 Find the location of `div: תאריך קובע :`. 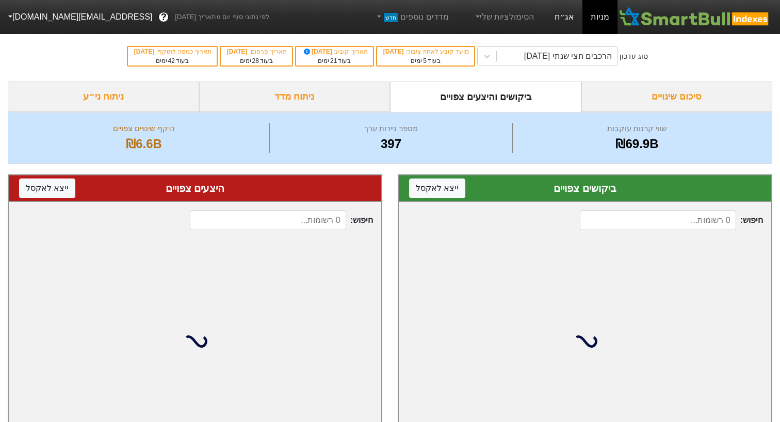

div: תאריך קובע : is located at coordinates (334, 52).